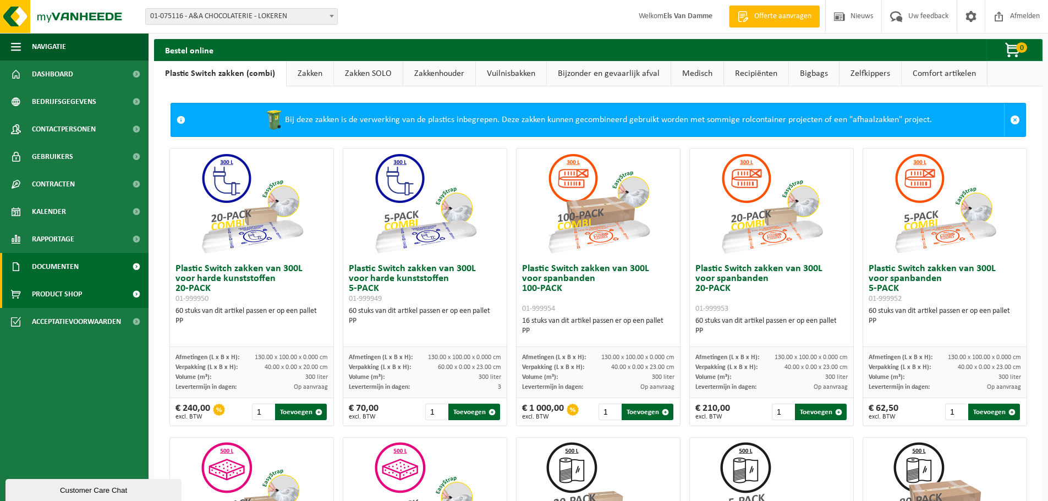  What do you see at coordinates (688, 16) in the screenshot?
I see `strong: Els Van Damme` at bounding box center [688, 16].